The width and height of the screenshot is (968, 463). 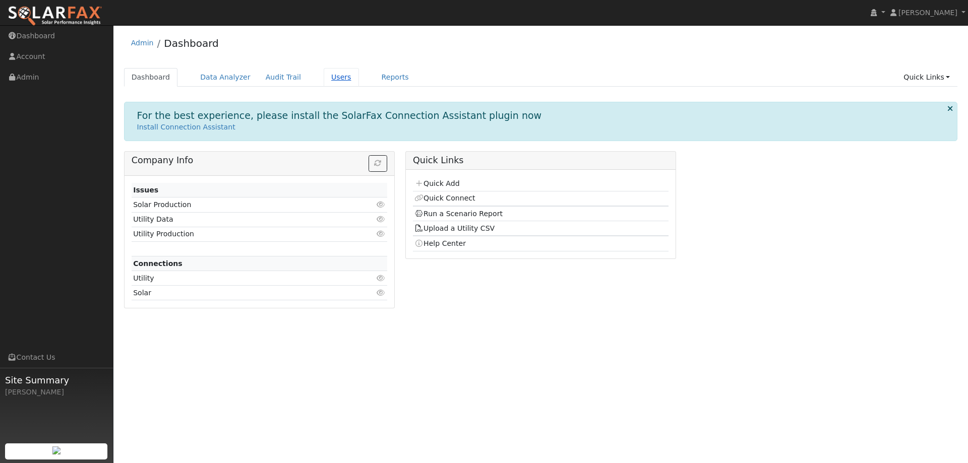 What do you see at coordinates (238, 219) in the screenshot?
I see `td: Utility Data` at bounding box center [238, 219].